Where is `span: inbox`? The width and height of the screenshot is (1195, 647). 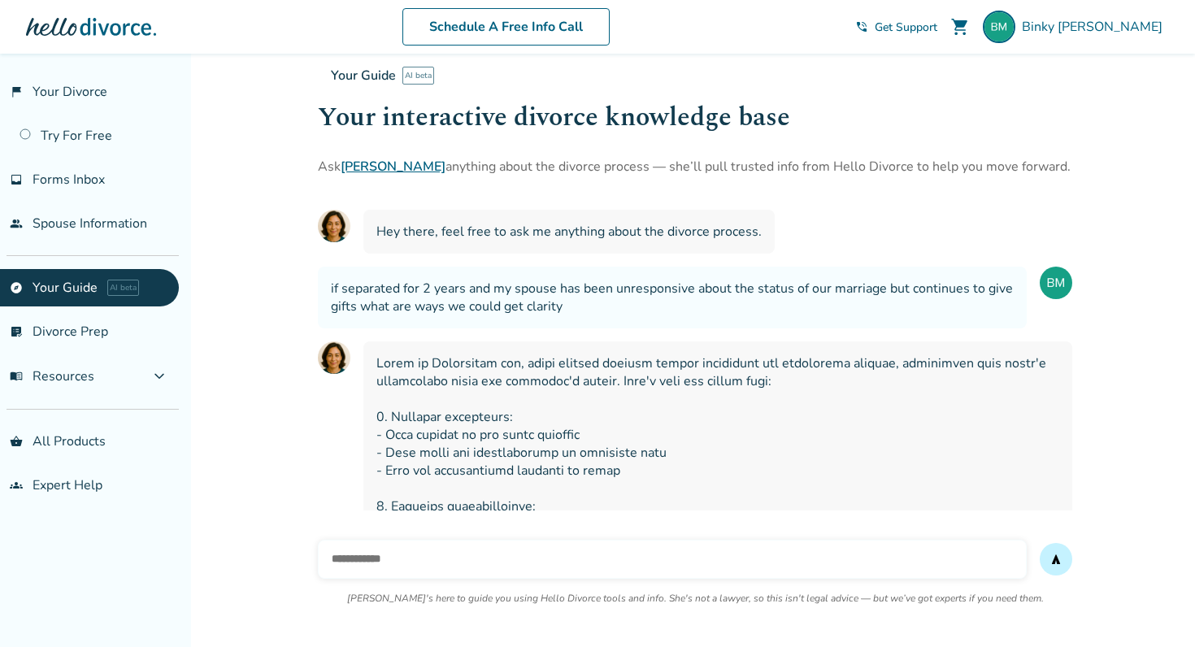 span: inbox is located at coordinates (16, 180).